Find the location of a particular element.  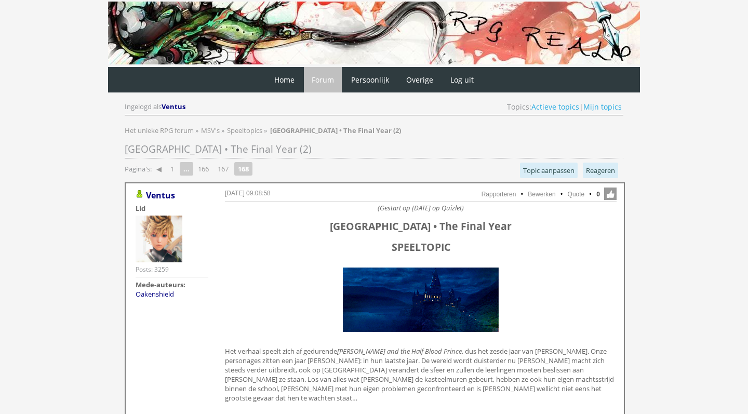

span: Topics: | is located at coordinates (564, 106).